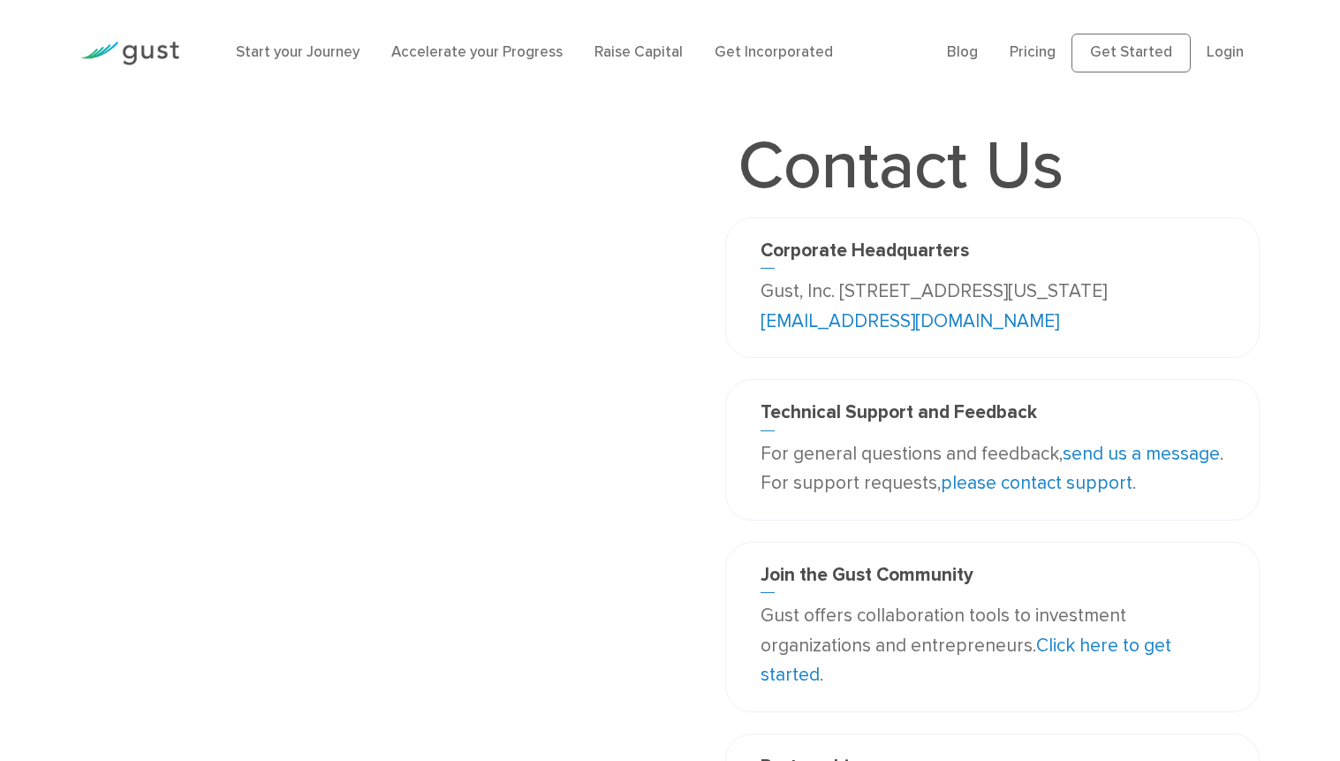 This screenshot has width=1340, height=761. Describe the element at coordinates (639, 52) in the screenshot. I see `a: Raise Capital` at that location.